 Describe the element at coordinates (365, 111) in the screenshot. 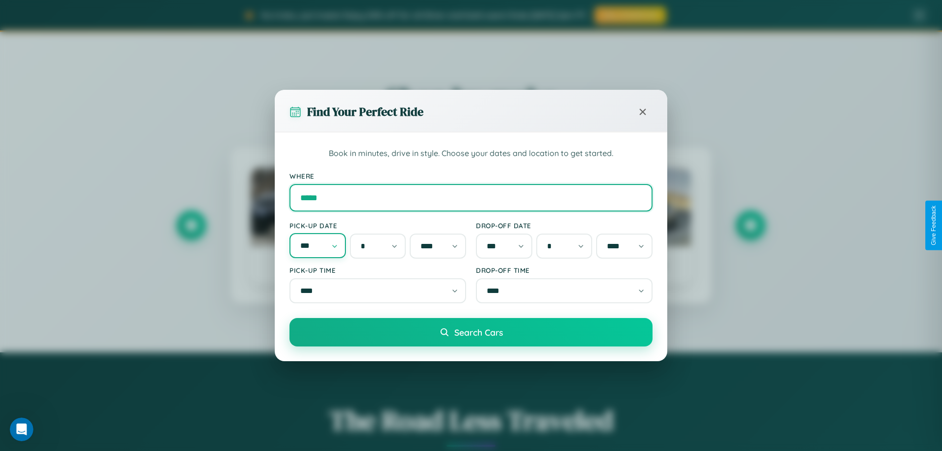

I see `h3: Find Your Perfect Ride` at that location.